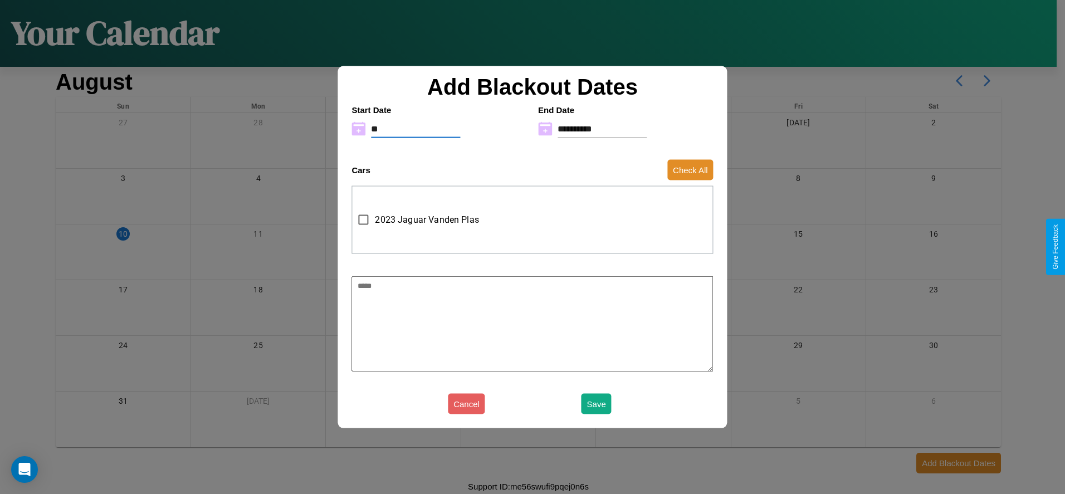 This screenshot has height=494, width=1065. What do you see at coordinates (466, 404) in the screenshot?
I see `button: Cancel` at bounding box center [466, 404].